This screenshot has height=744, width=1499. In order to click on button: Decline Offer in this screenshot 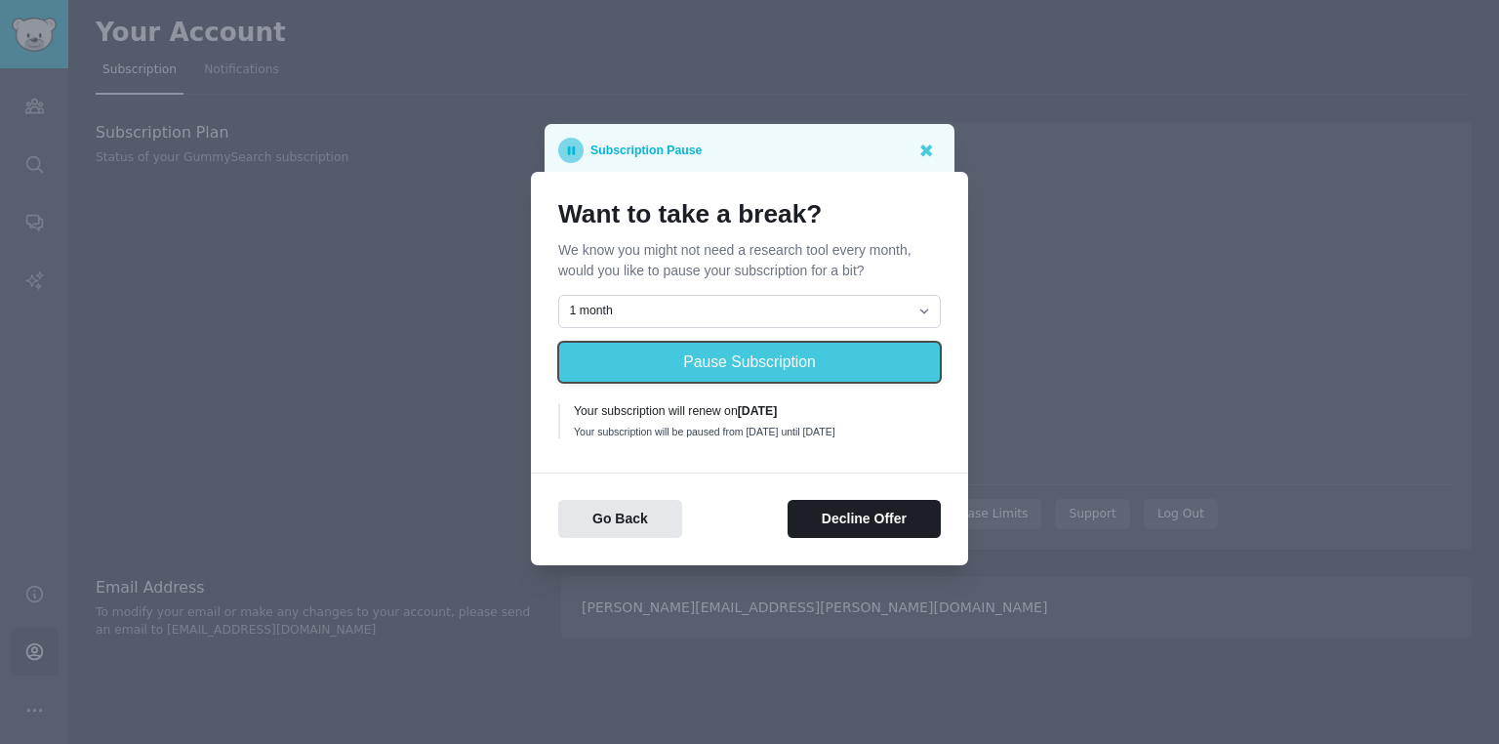, I will do `click(864, 518)`.